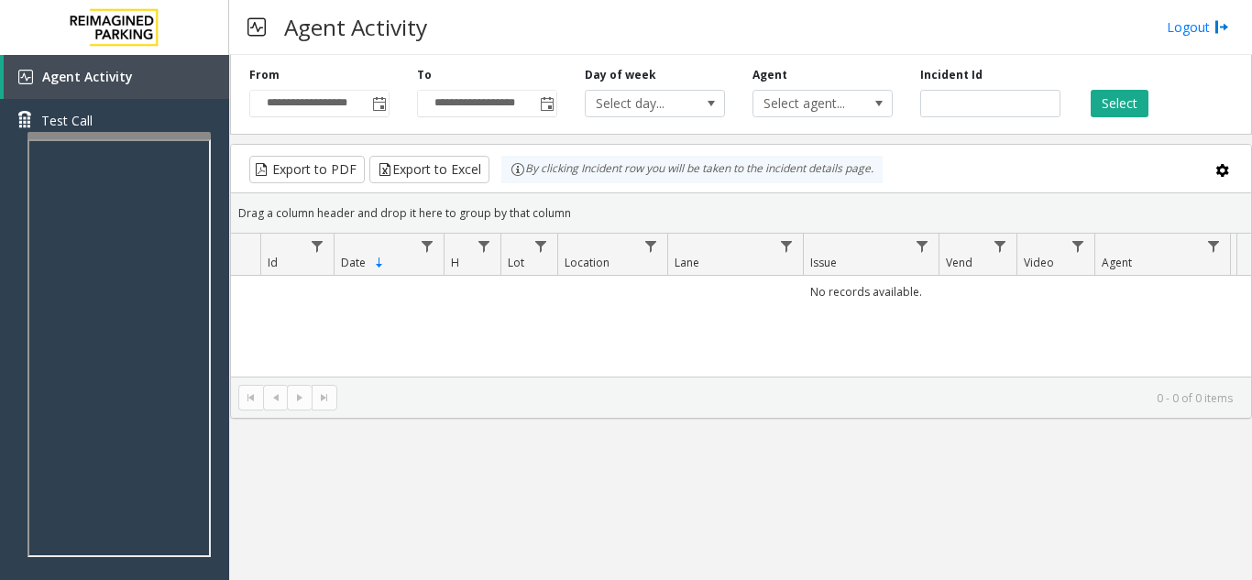 This screenshot has width=1252, height=580. What do you see at coordinates (1078, 246) in the screenshot?
I see `a: Video Filter Menu` at bounding box center [1078, 246].